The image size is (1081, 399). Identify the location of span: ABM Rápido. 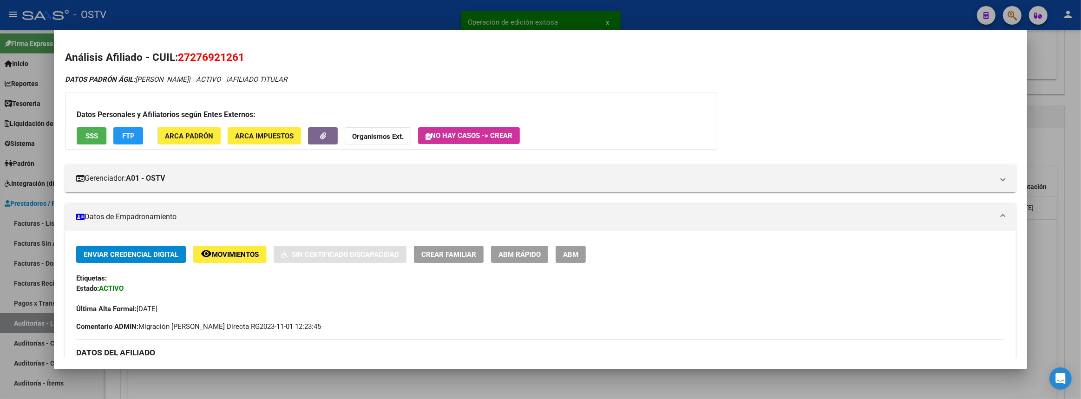
(519, 255).